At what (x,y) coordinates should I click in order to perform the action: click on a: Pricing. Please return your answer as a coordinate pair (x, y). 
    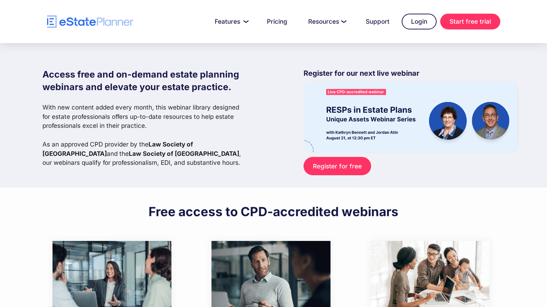
    Looking at the image, I should click on (277, 22).